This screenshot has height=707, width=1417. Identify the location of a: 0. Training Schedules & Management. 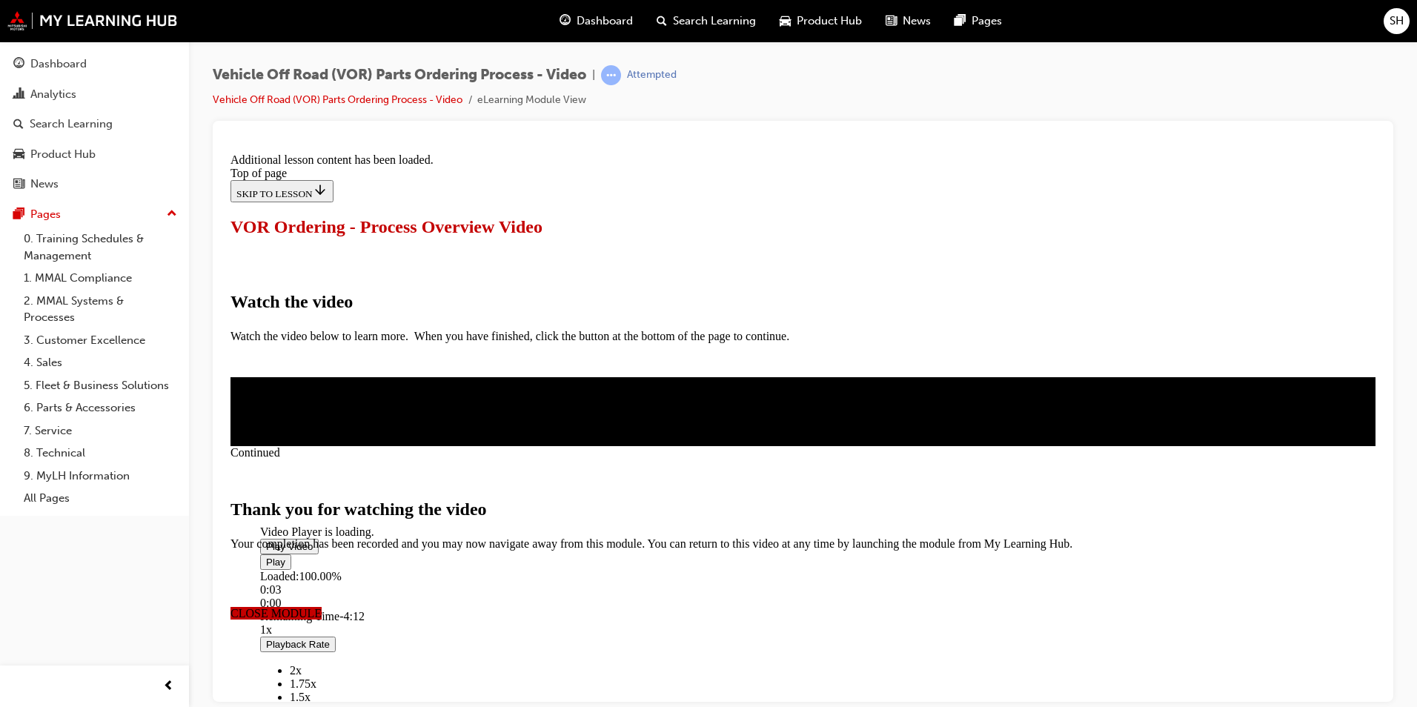
(100, 247).